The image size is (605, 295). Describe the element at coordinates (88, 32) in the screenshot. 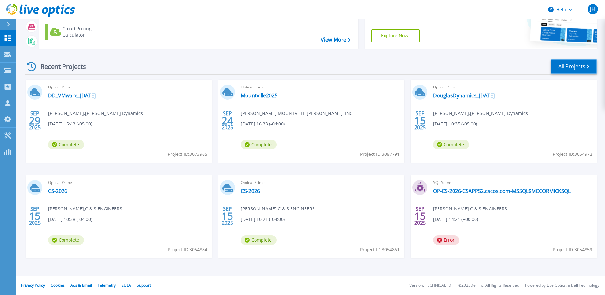

I see `div: Cloud Pricing Calculator` at that location.